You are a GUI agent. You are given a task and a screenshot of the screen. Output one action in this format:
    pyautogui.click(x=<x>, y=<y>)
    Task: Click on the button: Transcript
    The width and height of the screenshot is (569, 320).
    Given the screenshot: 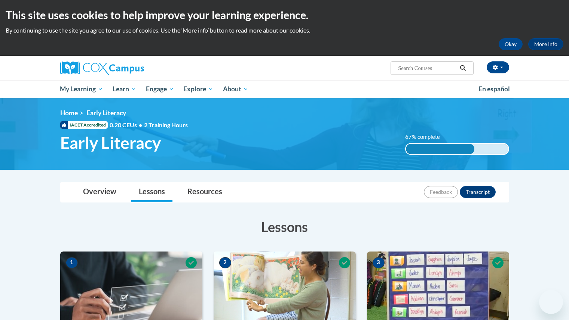 What is the action you would take?
    pyautogui.click(x=478, y=192)
    